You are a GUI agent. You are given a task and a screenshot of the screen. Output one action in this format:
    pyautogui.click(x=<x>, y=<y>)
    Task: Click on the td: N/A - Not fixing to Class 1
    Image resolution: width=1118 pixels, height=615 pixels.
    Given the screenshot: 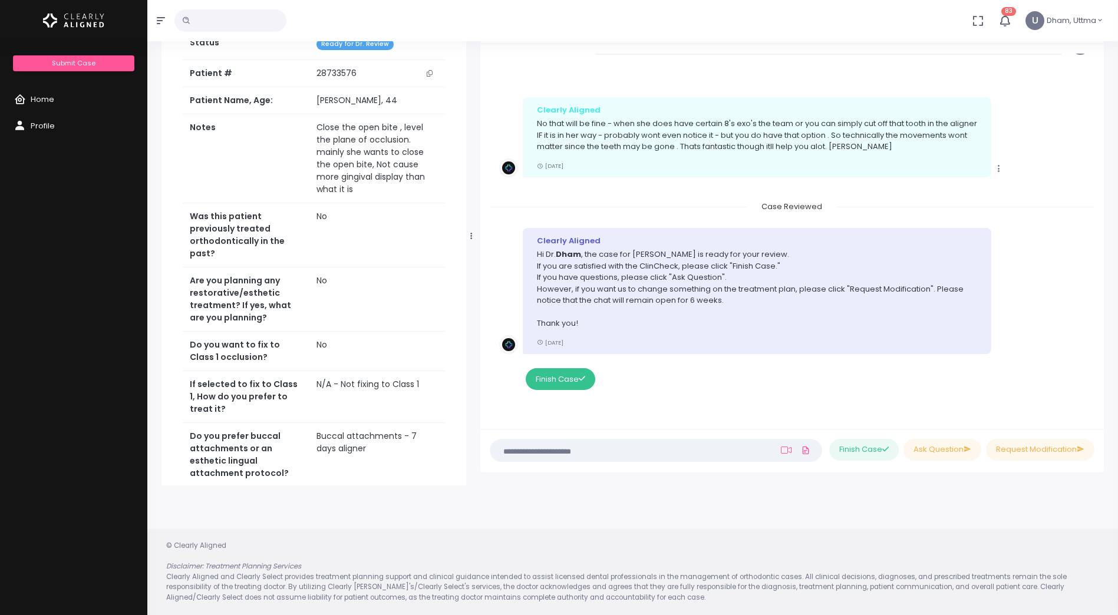 What is the action you would take?
    pyautogui.click(x=377, y=397)
    